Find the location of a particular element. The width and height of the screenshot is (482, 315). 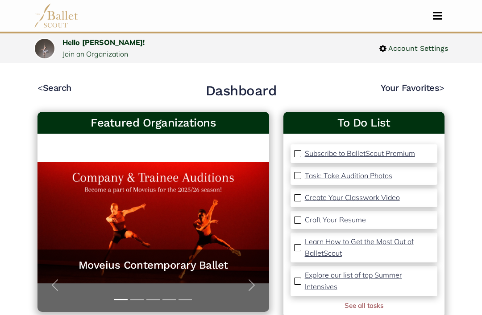

button: Slide 4 is located at coordinates (169, 300).